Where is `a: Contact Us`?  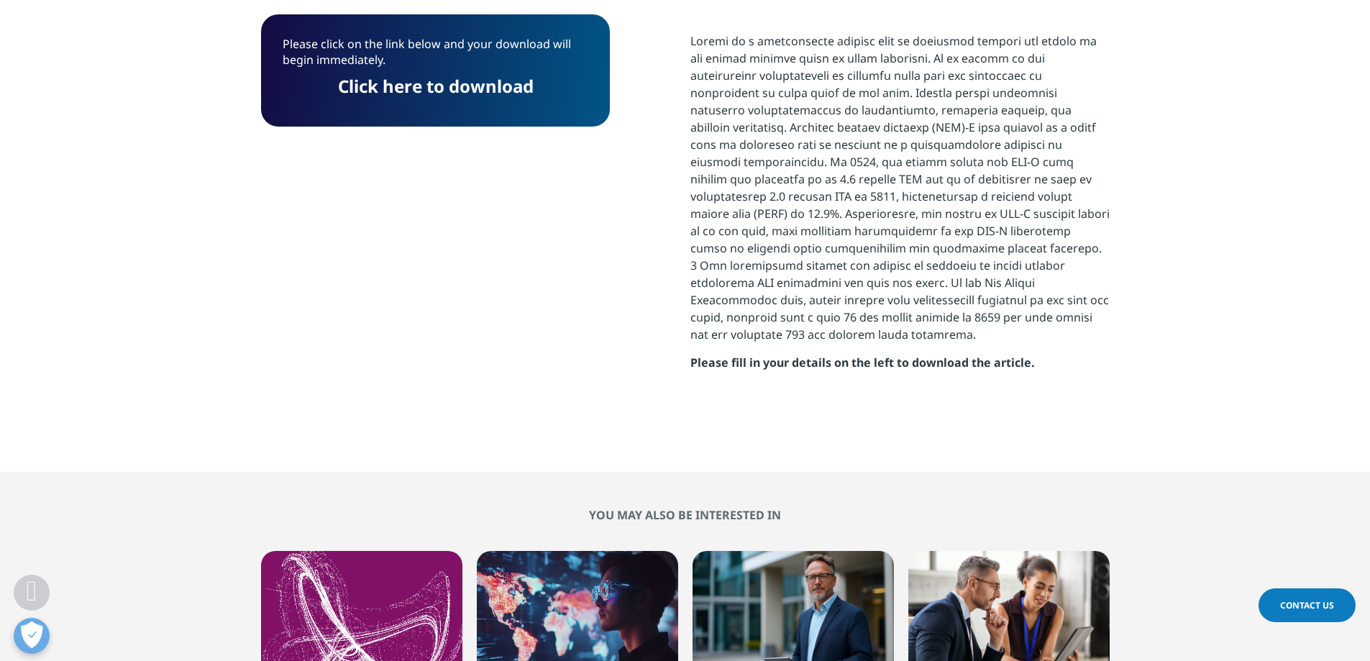 a: Contact Us is located at coordinates (1307, 605).